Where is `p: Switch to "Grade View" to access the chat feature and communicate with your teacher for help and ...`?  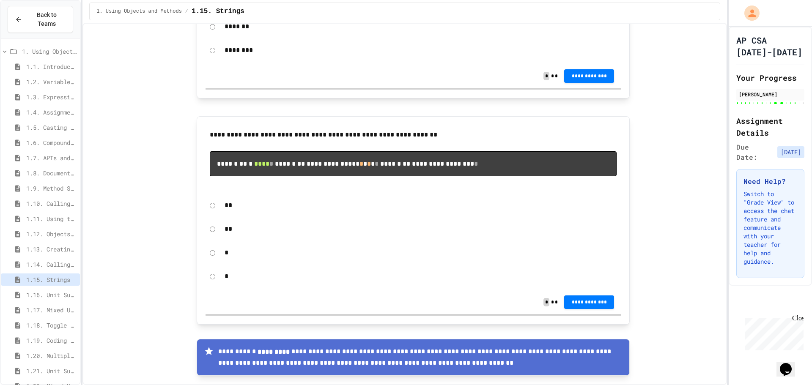
p: Switch to "Grade View" to access the chat feature and communicate with your teacher for help and ... is located at coordinates (770, 228).